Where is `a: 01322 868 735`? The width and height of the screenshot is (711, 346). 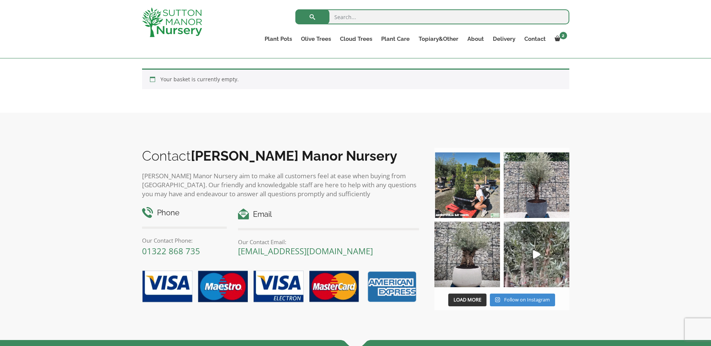
a: 01322 868 735 is located at coordinates (171, 251).